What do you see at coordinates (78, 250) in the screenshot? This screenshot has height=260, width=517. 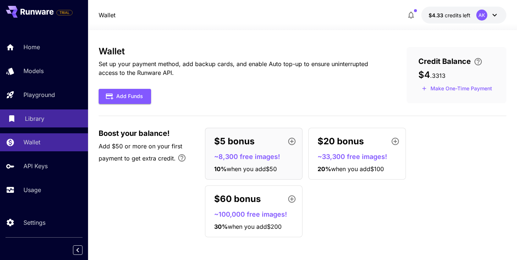 I see `button: Collapse sidebar` at bounding box center [78, 250].